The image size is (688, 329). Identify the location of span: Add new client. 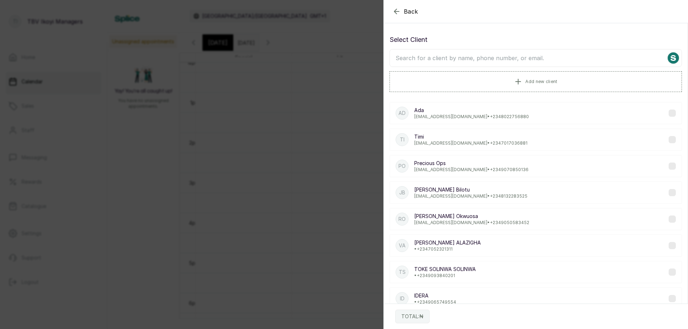
(541, 82).